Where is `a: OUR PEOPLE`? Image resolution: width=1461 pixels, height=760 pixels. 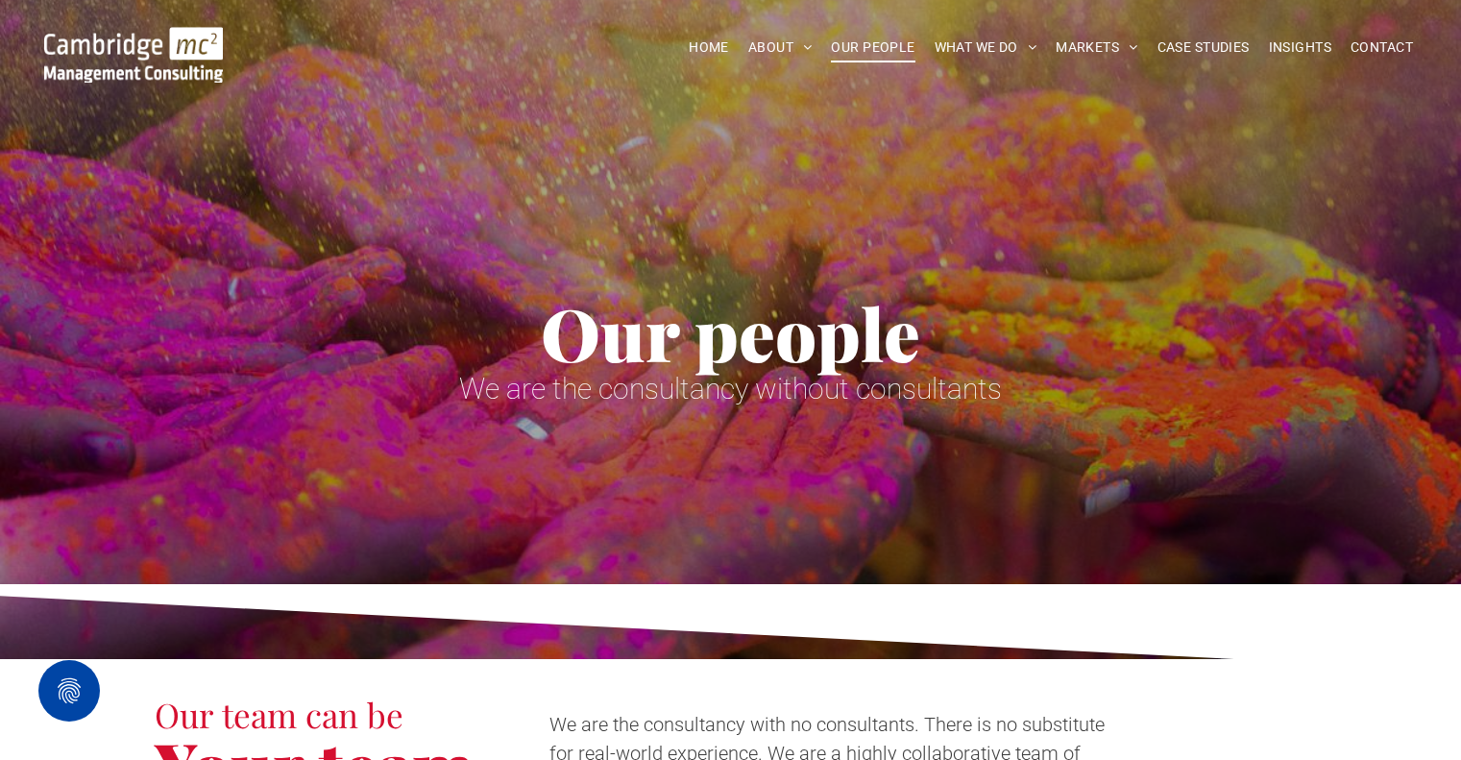 a: OUR PEOPLE is located at coordinates (872, 47).